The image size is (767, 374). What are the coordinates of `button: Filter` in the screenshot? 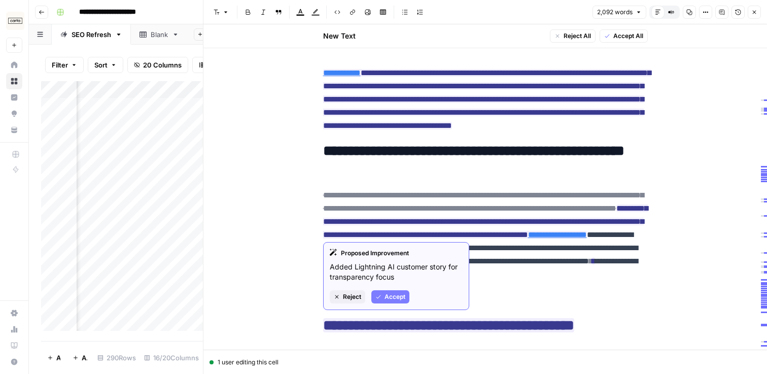 It's located at (64, 65).